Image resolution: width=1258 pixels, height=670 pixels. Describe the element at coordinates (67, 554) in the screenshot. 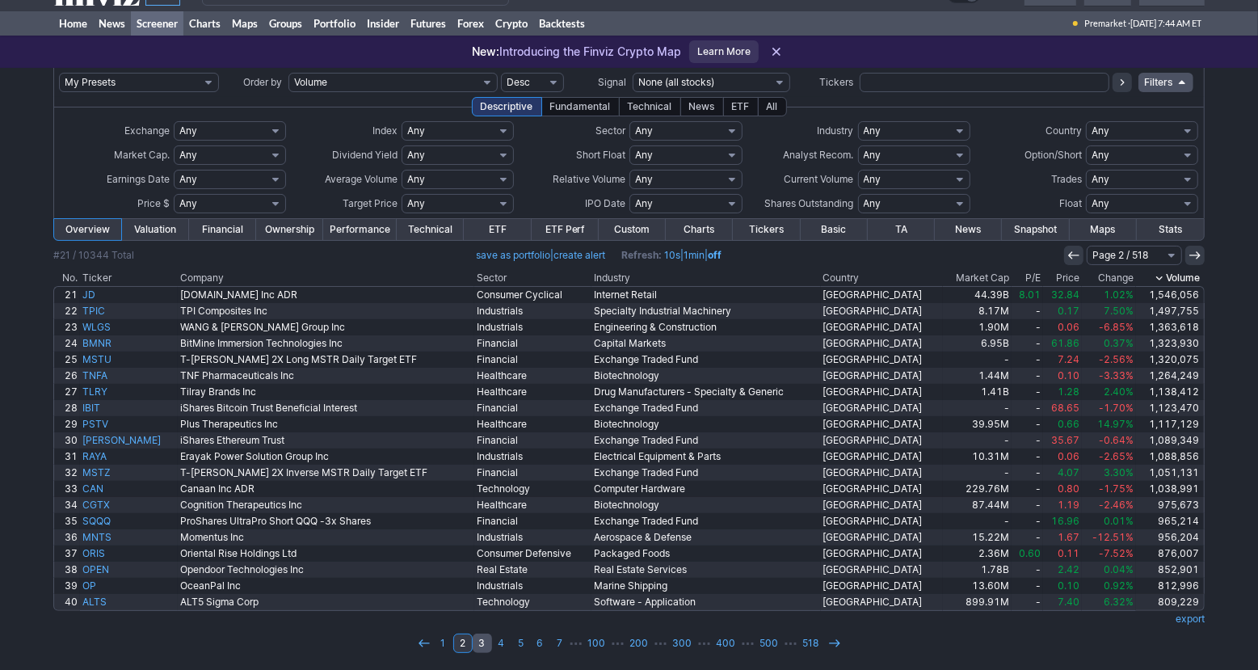

I see `a: 37` at that location.